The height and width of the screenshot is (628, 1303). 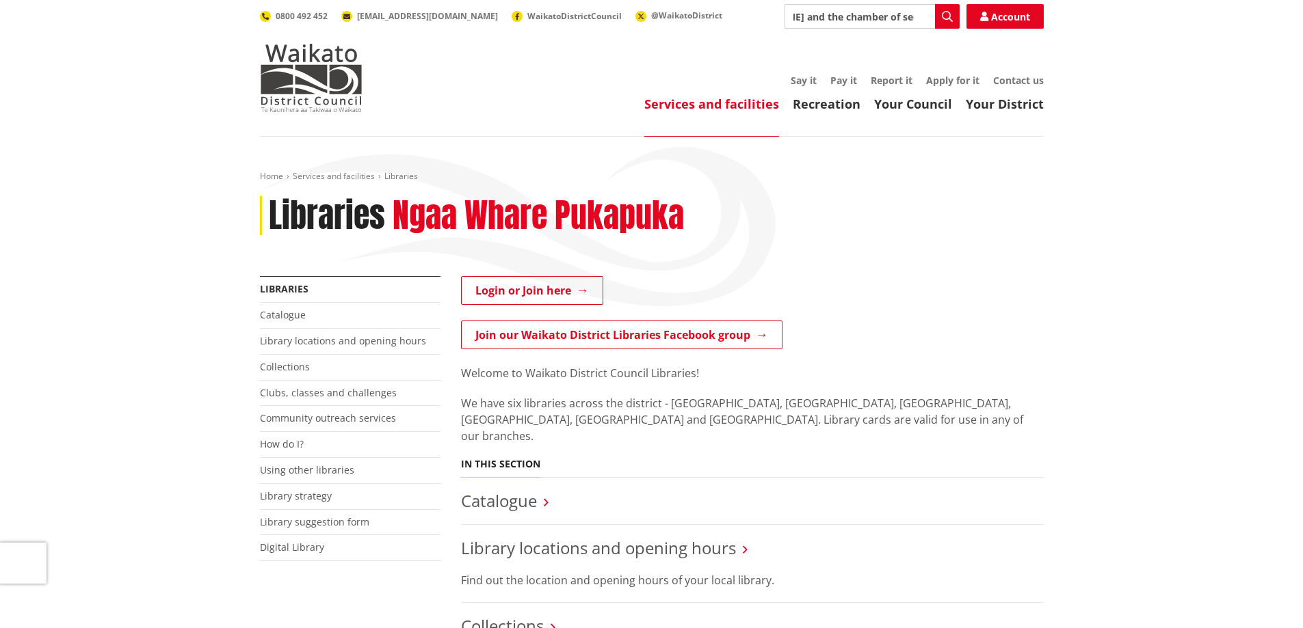 I want to click on a: Digital Library, so click(x=292, y=547).